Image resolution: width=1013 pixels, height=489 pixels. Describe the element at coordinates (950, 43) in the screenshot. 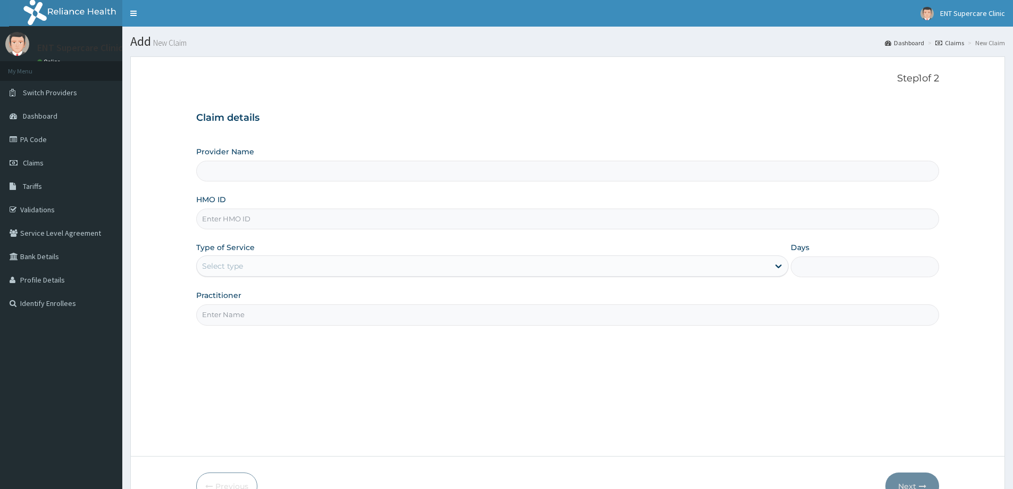

I see `a: Claims` at that location.